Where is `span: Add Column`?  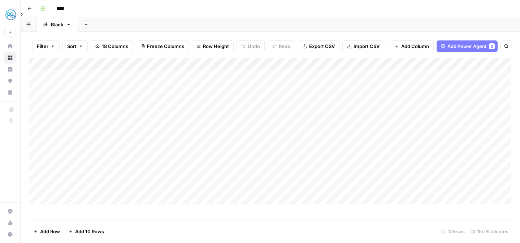 span: Add Column is located at coordinates (415, 46).